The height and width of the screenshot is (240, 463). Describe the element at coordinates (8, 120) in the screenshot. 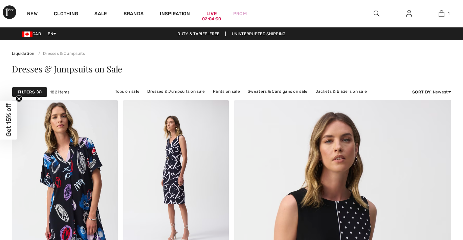

I see `span: Get 15% off` at that location.